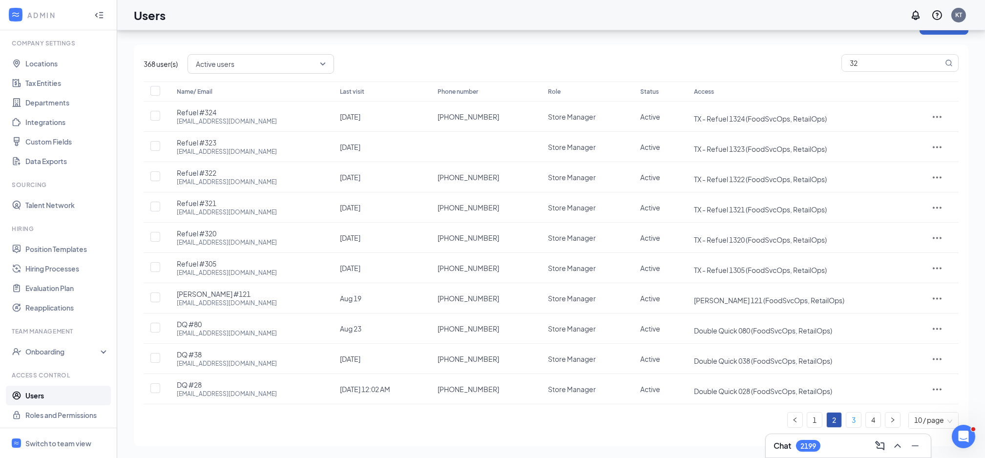 This screenshot has width=985, height=458. Describe the element at coordinates (760, 270) in the screenshot. I see `span: TX - Refuel 1305 (FoodSvcOps, RetailOps)` at that location.